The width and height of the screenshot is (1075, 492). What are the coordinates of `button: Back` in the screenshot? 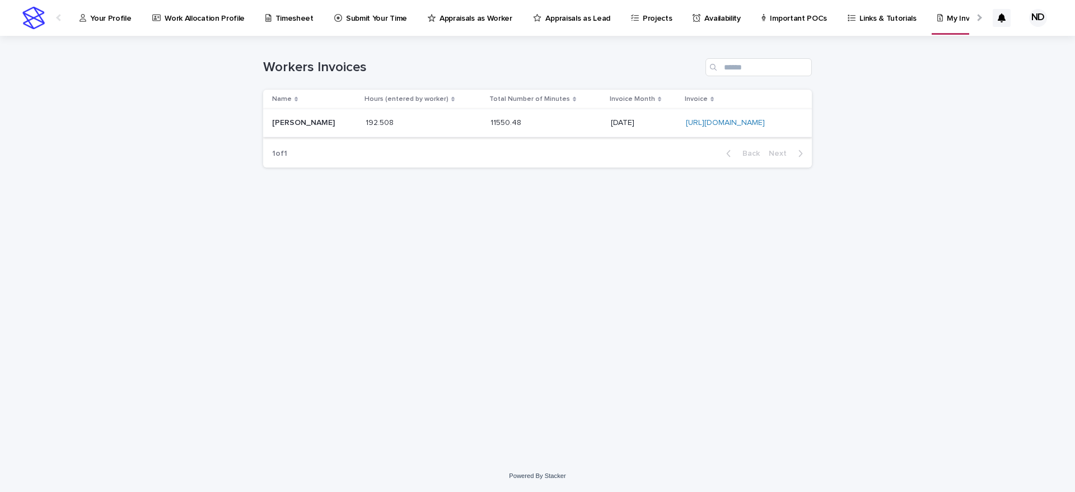 It's located at (741, 153).